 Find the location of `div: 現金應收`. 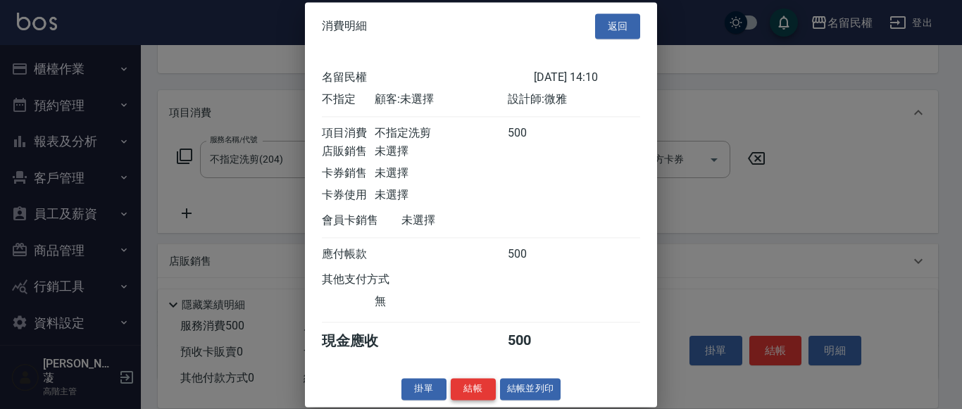

div: 現金應收 is located at coordinates (361, 341).